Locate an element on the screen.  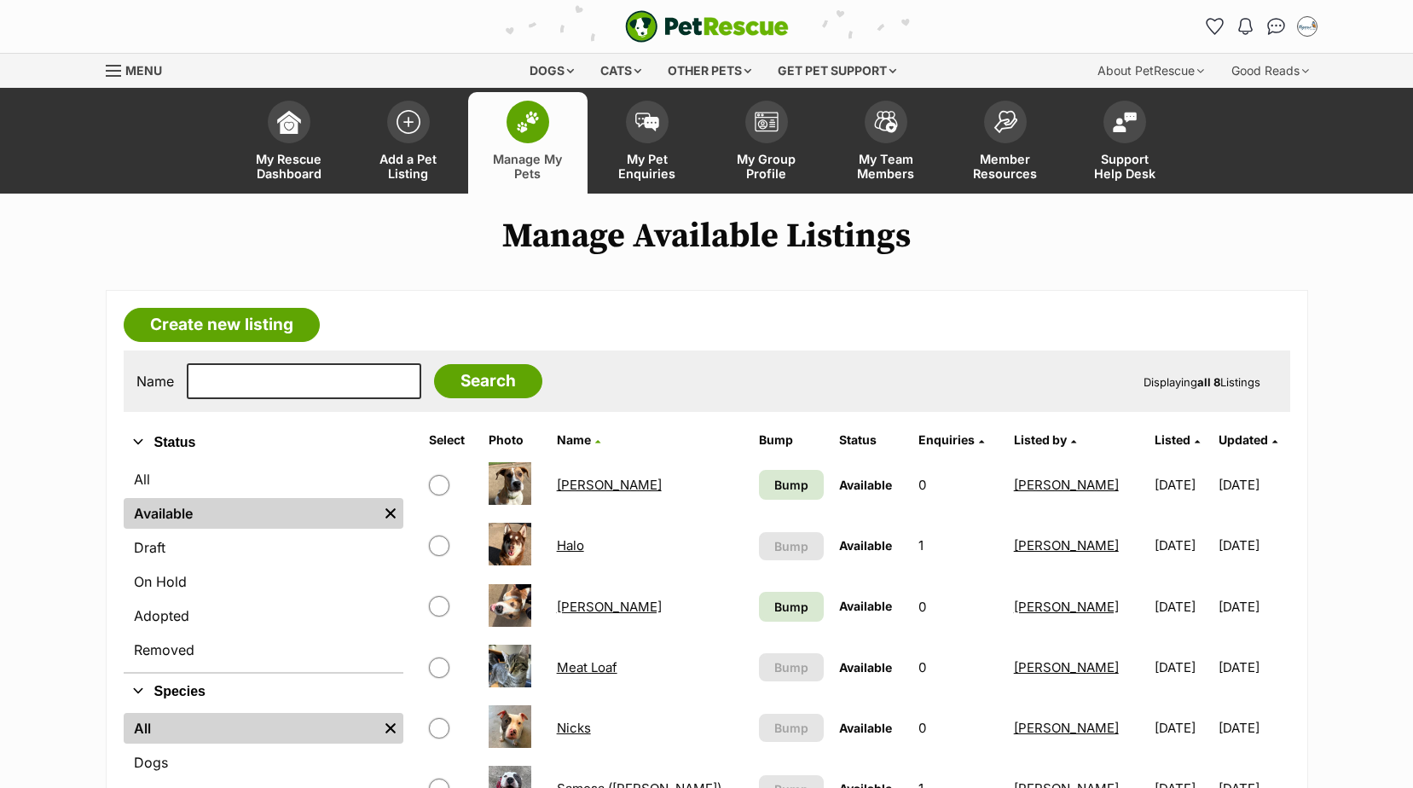
span: My Team Members is located at coordinates (886, 166).